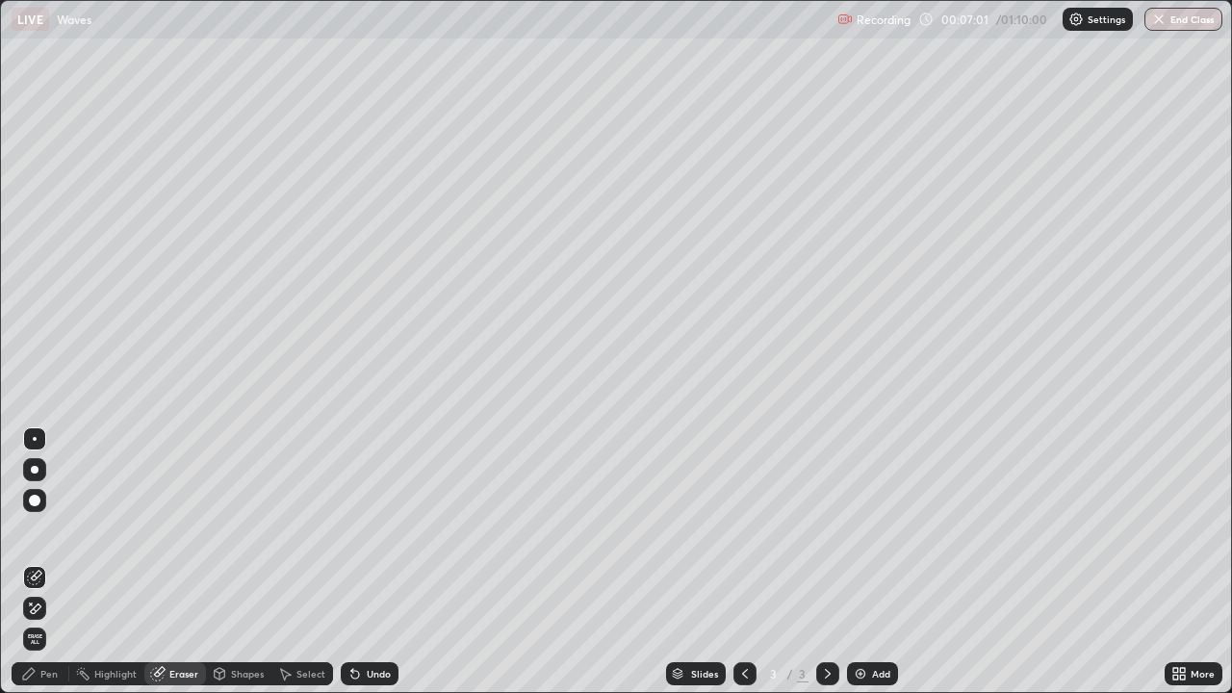 Image resolution: width=1232 pixels, height=693 pixels. Describe the element at coordinates (184, 674) in the screenshot. I see `div: Eraser` at that location.